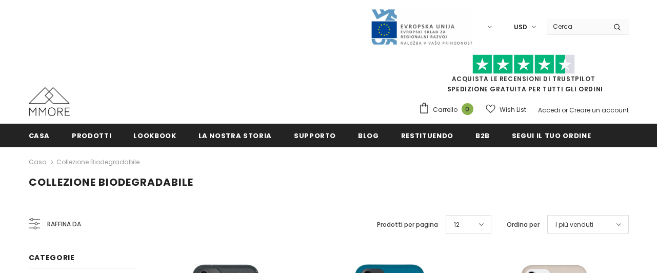 This screenshot has width=657, height=273. Describe the element at coordinates (552, 135) in the screenshot. I see `a: Segui il tuo ordine` at that location.